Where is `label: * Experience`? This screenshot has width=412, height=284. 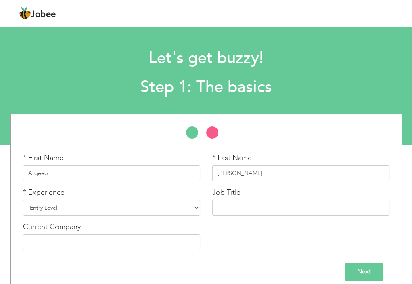
label: * Experience is located at coordinates (44, 193).